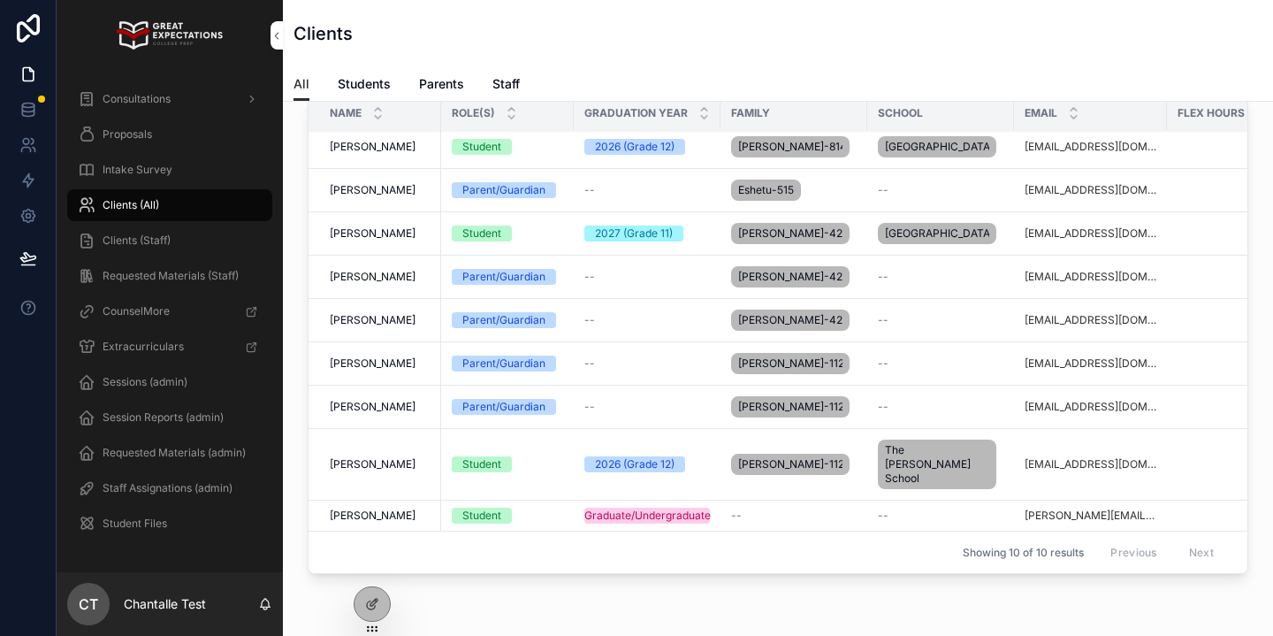 The width and height of the screenshot is (1273, 636). I want to click on span: Name, so click(346, 113).